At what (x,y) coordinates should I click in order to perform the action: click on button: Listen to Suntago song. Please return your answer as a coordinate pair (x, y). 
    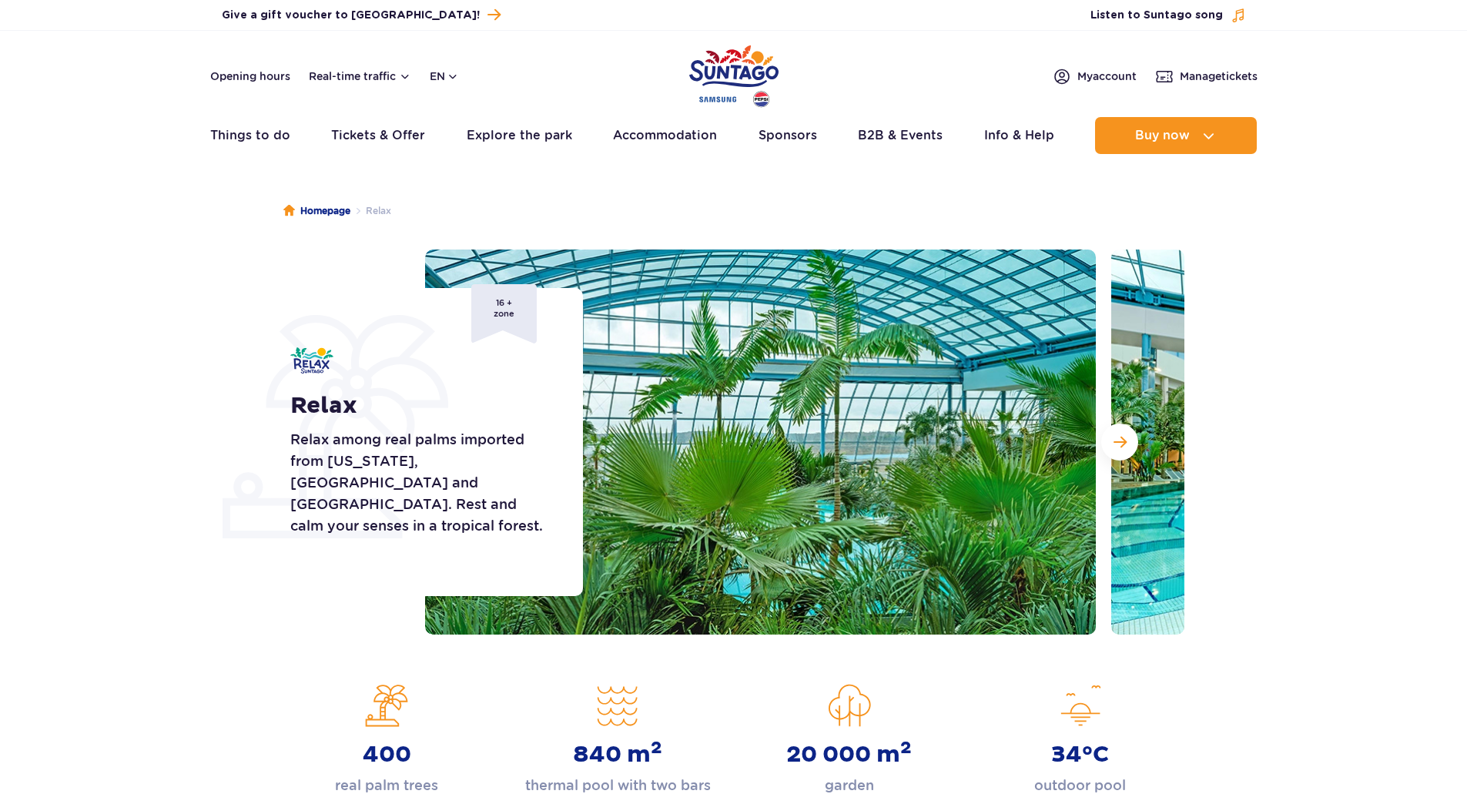
    Looking at the image, I should click on (1168, 15).